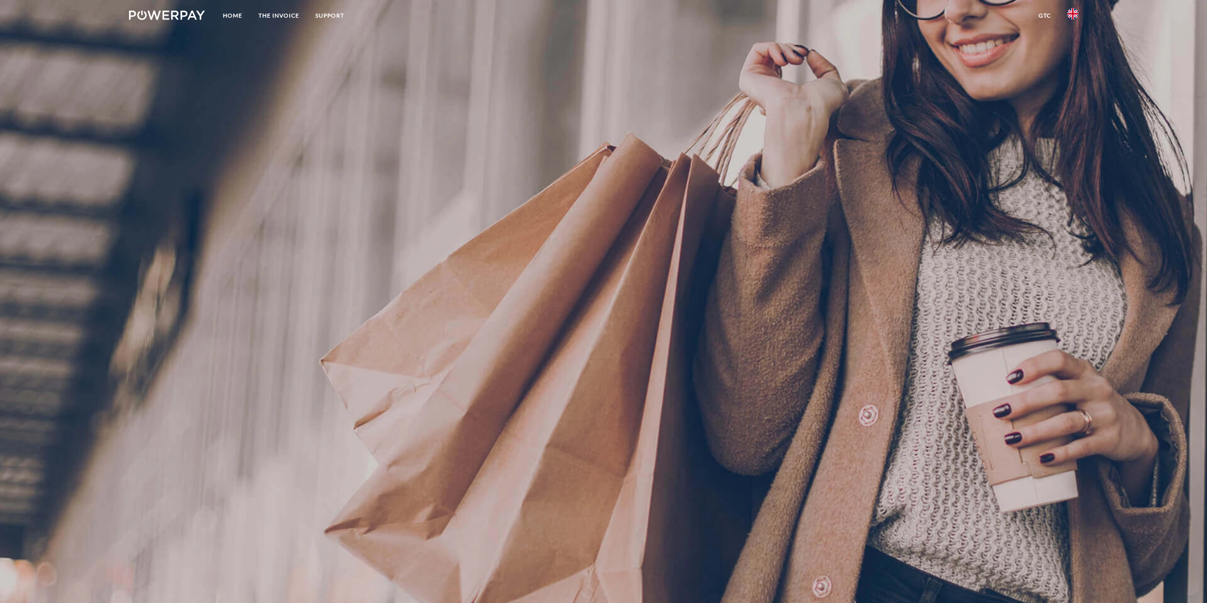 The height and width of the screenshot is (603, 1207). Describe the element at coordinates (329, 16) in the screenshot. I see `a: Support` at that location.